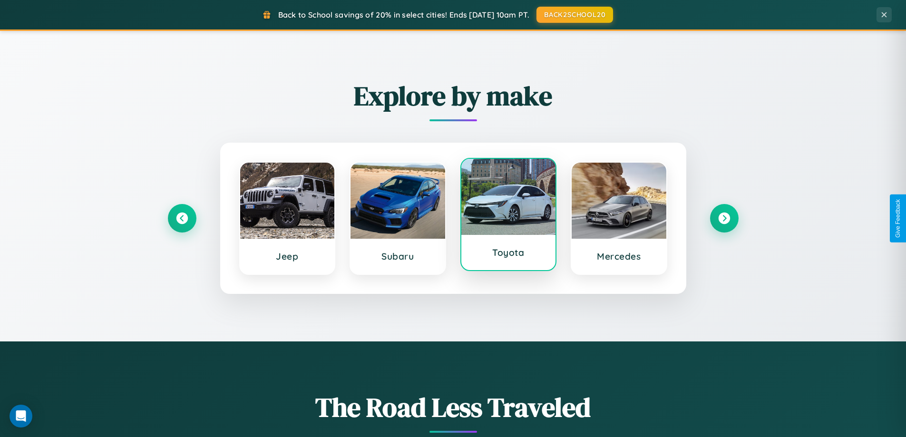 The height and width of the screenshot is (437, 906). Describe the element at coordinates (398, 256) in the screenshot. I see `h3: Subaru` at that location.